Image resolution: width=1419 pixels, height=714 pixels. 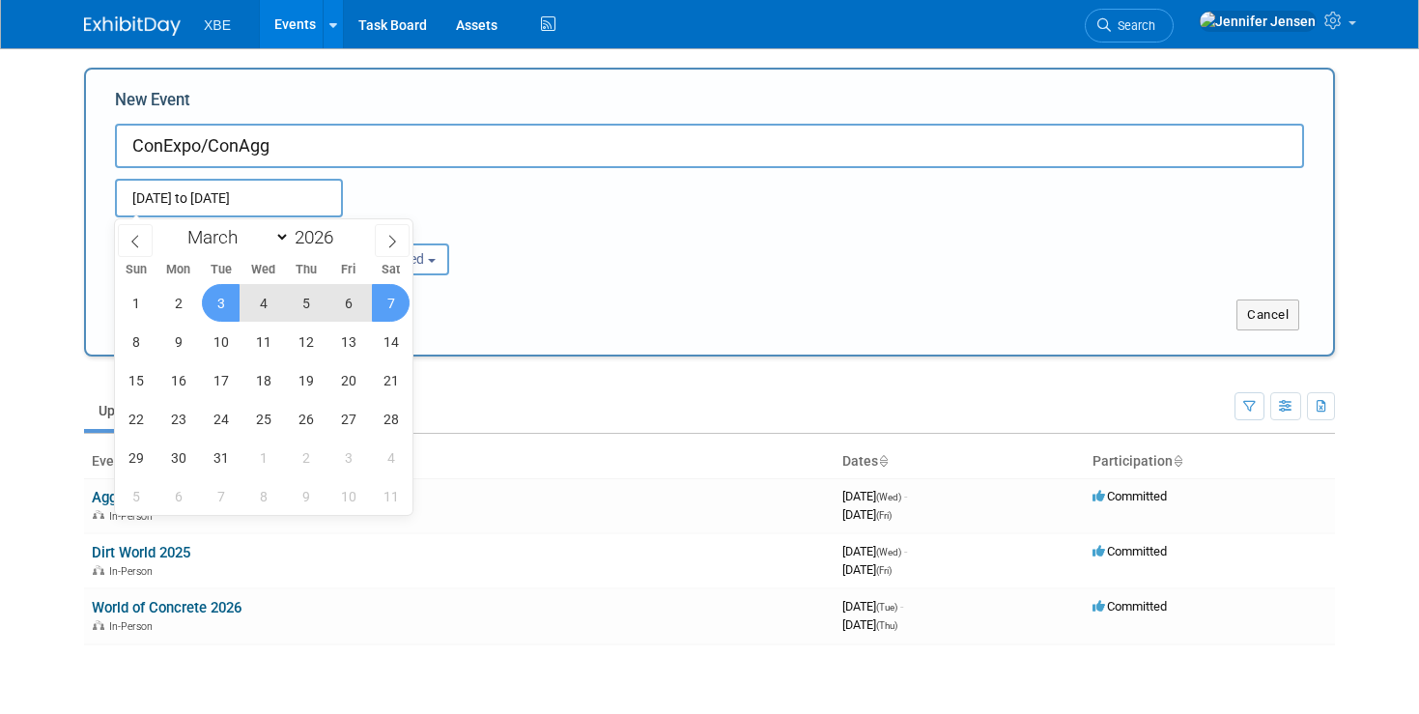 What do you see at coordinates (141, 552) in the screenshot?
I see `a: Dirt World 2025` at bounding box center [141, 552].